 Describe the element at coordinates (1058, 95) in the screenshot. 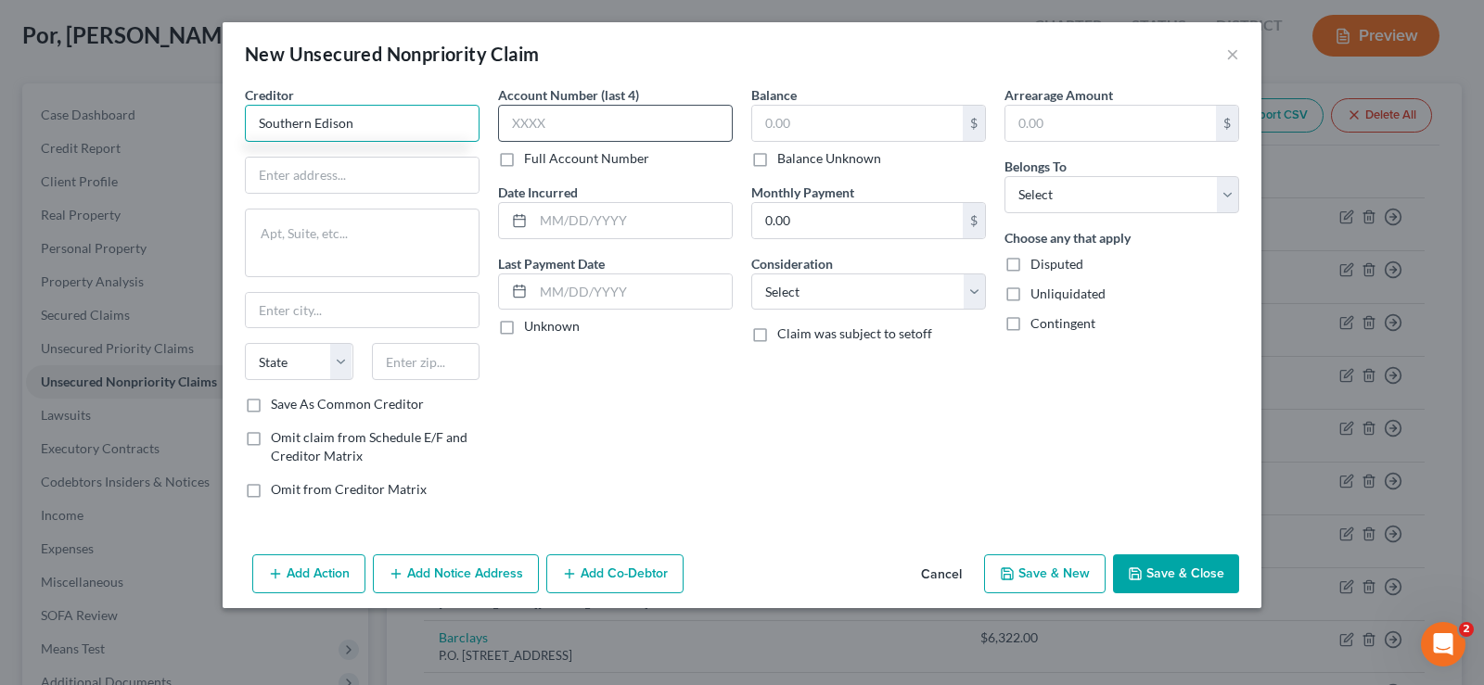

I see `label: Arrearage Amount` at that location.